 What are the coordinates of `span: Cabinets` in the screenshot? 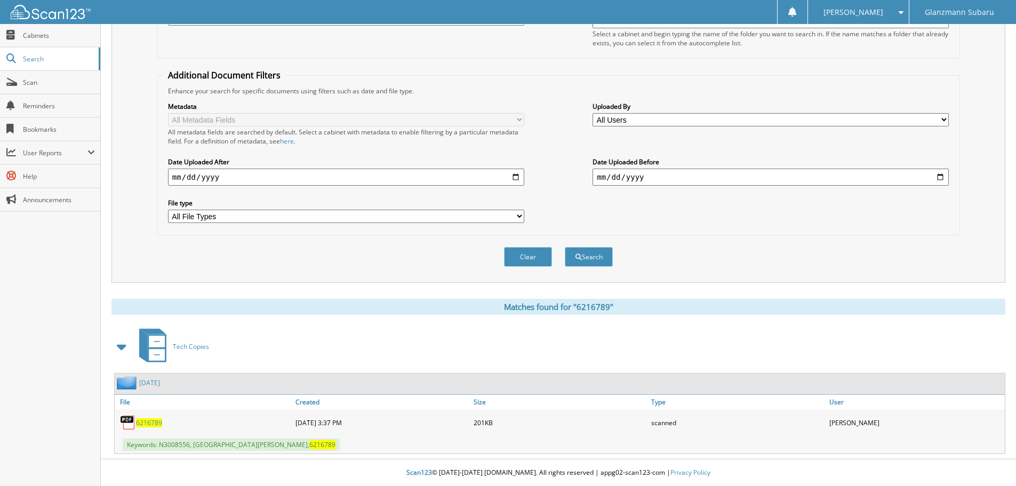 It's located at (59, 35).